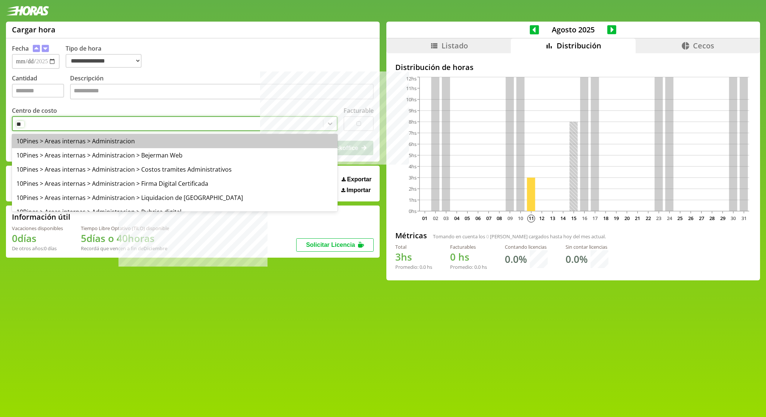  I want to click on h1: Cargar hora, so click(34, 29).